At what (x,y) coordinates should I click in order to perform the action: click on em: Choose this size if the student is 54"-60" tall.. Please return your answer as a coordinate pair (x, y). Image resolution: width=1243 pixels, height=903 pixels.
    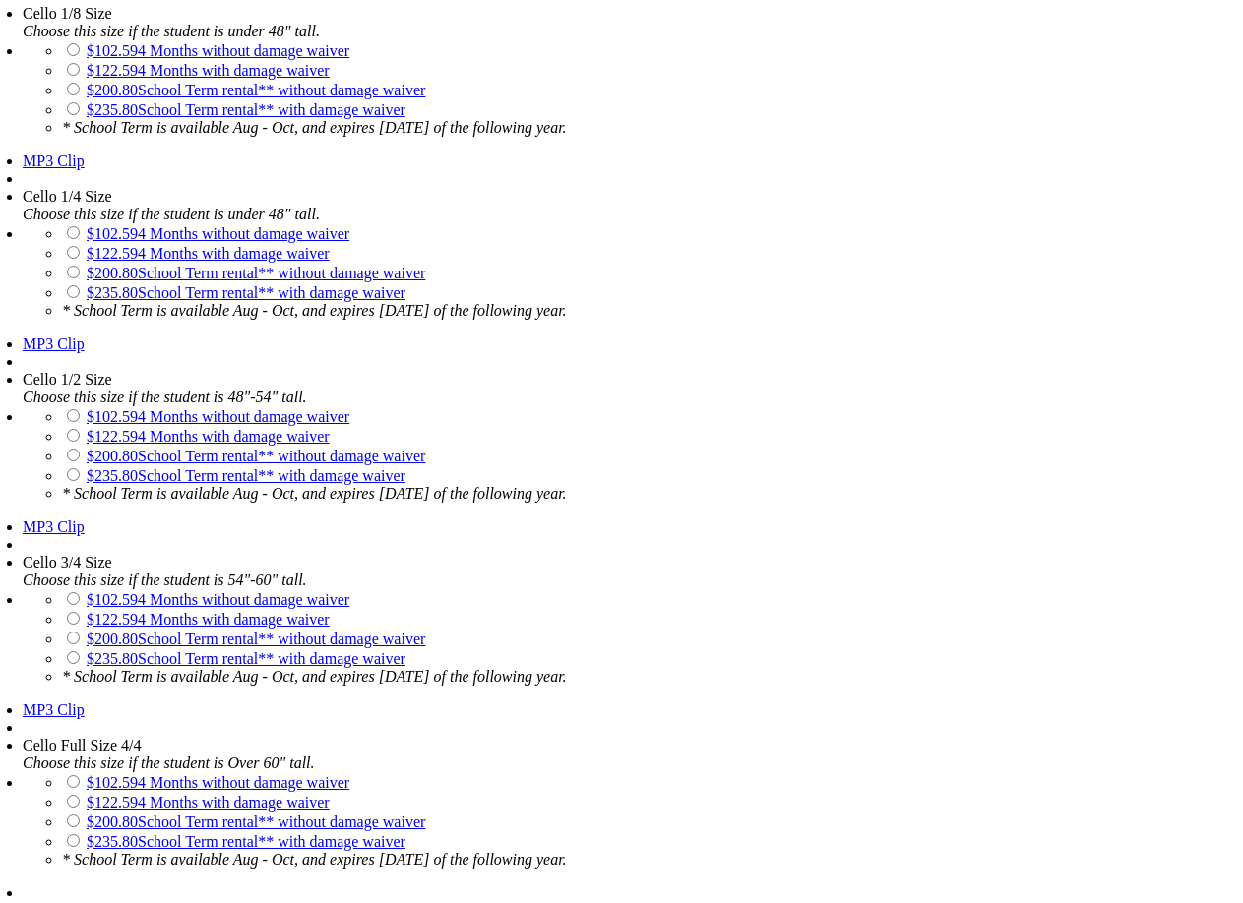
    Looking at the image, I should click on (164, 580).